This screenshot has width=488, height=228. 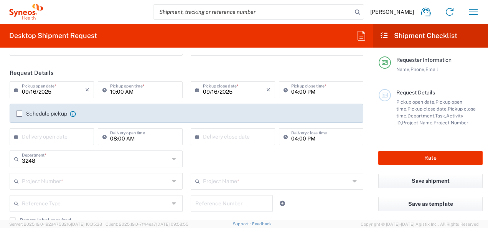 I want to click on a: Add Reference, so click(x=282, y=203).